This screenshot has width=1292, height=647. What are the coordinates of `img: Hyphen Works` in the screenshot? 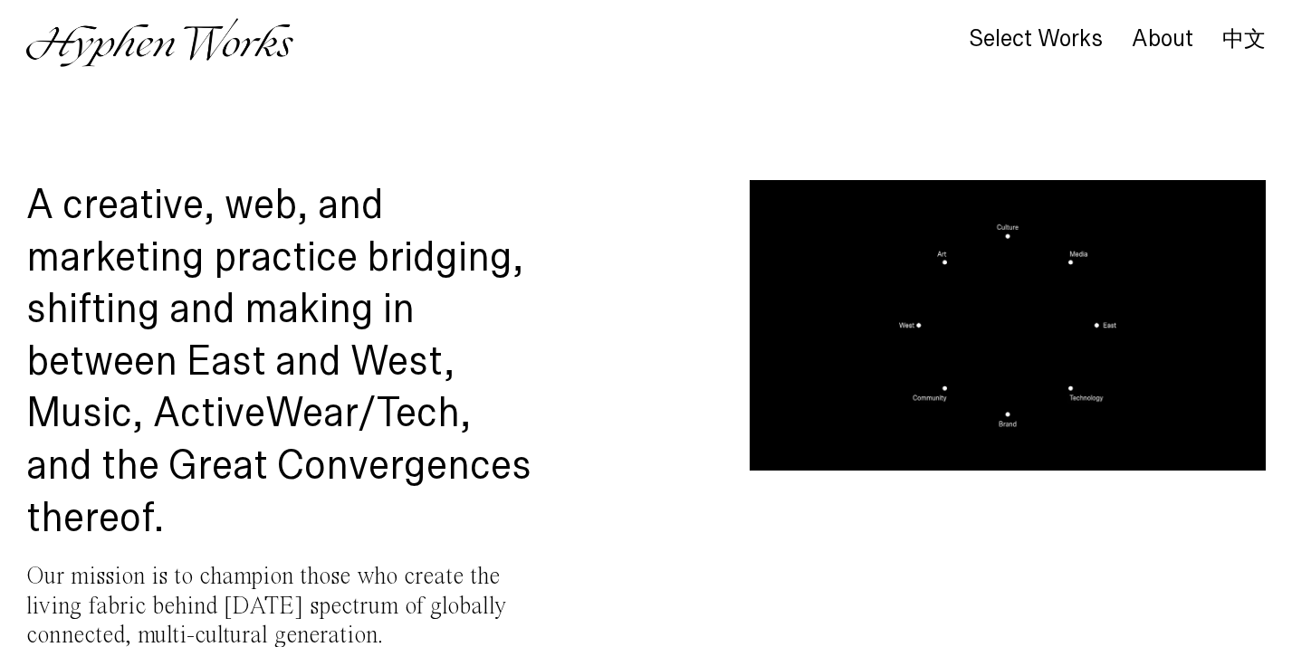 It's located at (159, 43).